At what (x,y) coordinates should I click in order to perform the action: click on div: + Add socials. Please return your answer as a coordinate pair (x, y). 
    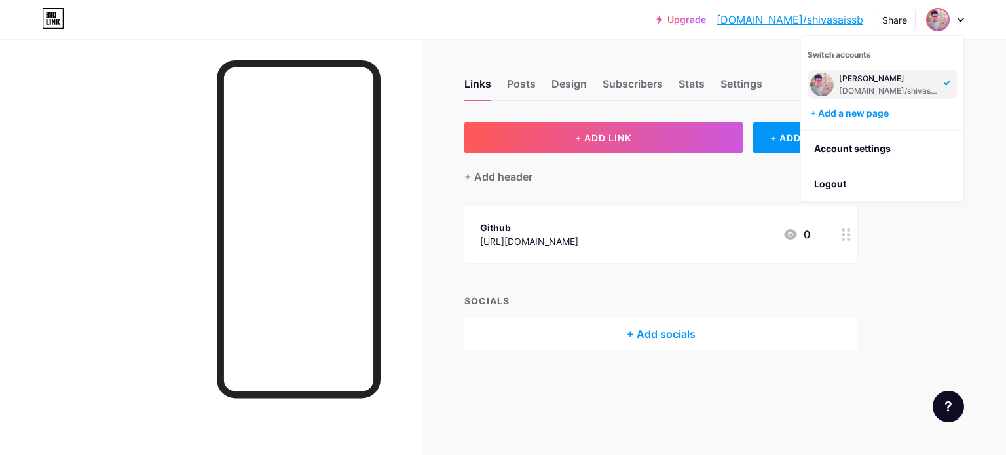
    Looking at the image, I should click on (661, 334).